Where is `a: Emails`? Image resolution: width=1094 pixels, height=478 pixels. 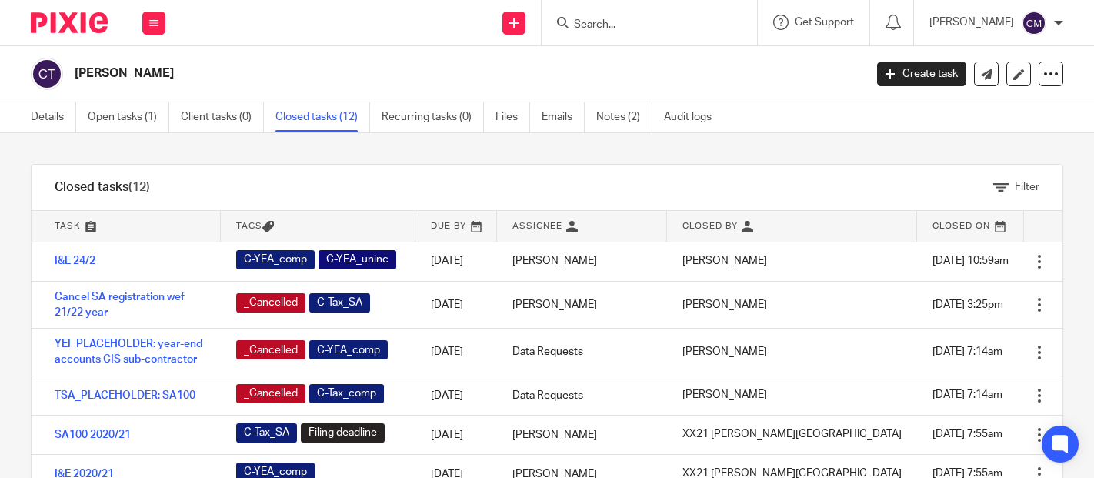
a: Emails is located at coordinates (563, 117).